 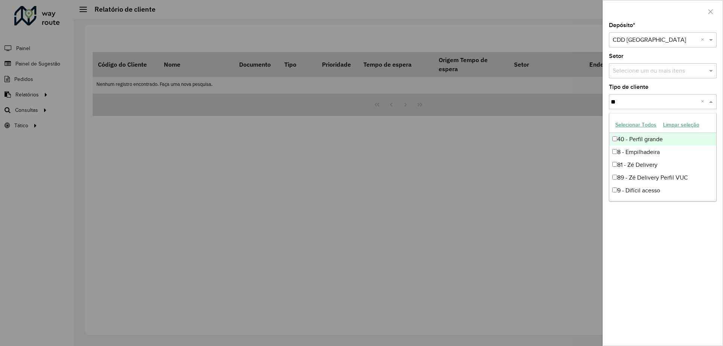 I want to click on button: Selecionar Todos, so click(x=635, y=125).